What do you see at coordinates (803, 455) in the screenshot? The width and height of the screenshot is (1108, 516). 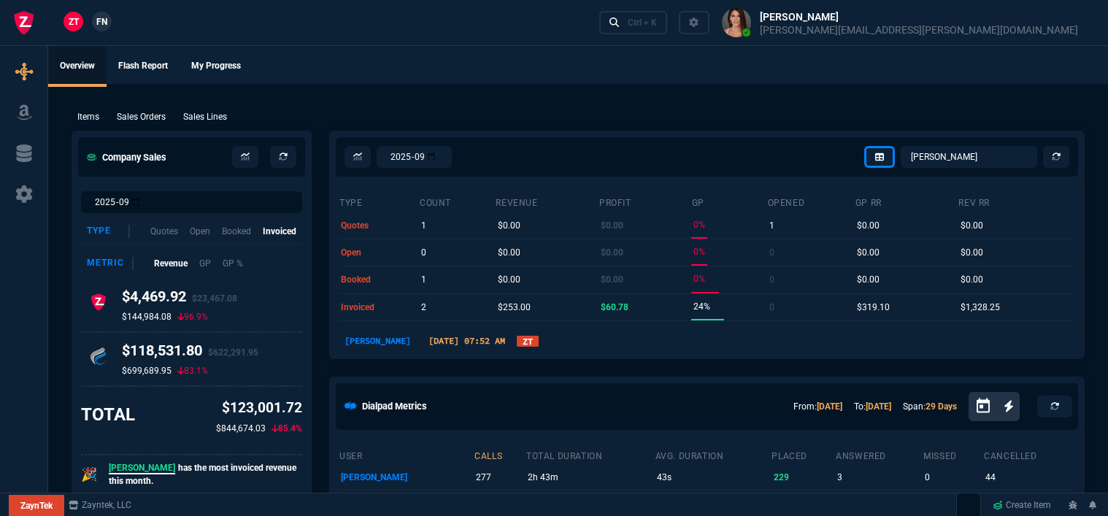 I see `th: placed` at bounding box center [803, 455].